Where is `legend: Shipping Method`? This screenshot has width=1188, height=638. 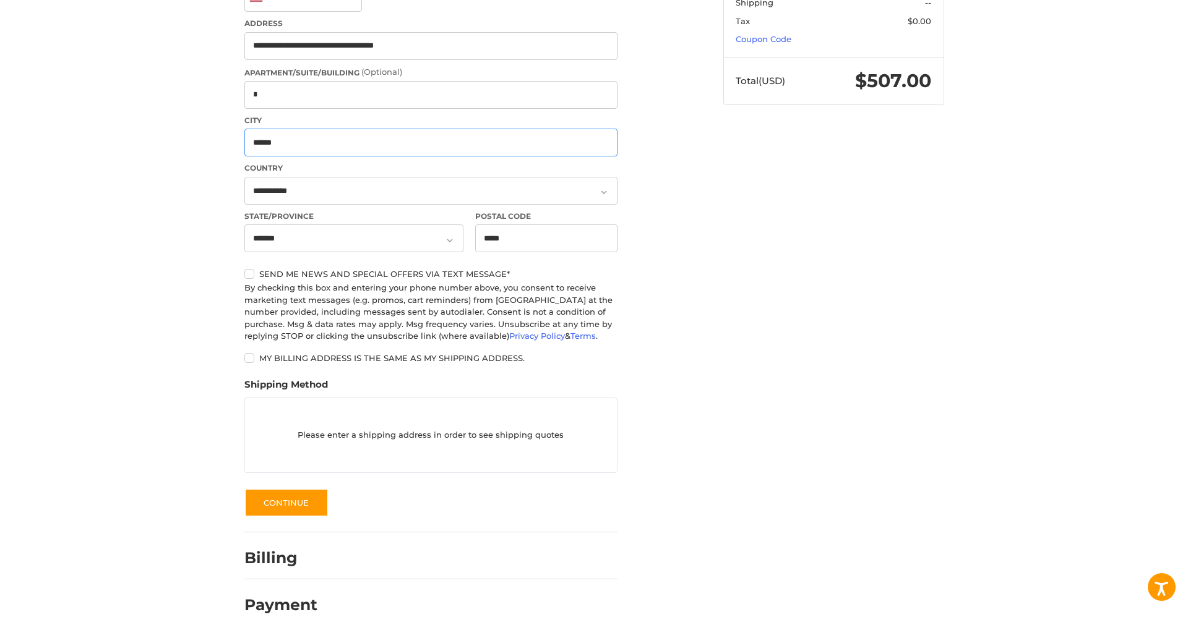
legend: Shipping Method is located at coordinates (286, 388).